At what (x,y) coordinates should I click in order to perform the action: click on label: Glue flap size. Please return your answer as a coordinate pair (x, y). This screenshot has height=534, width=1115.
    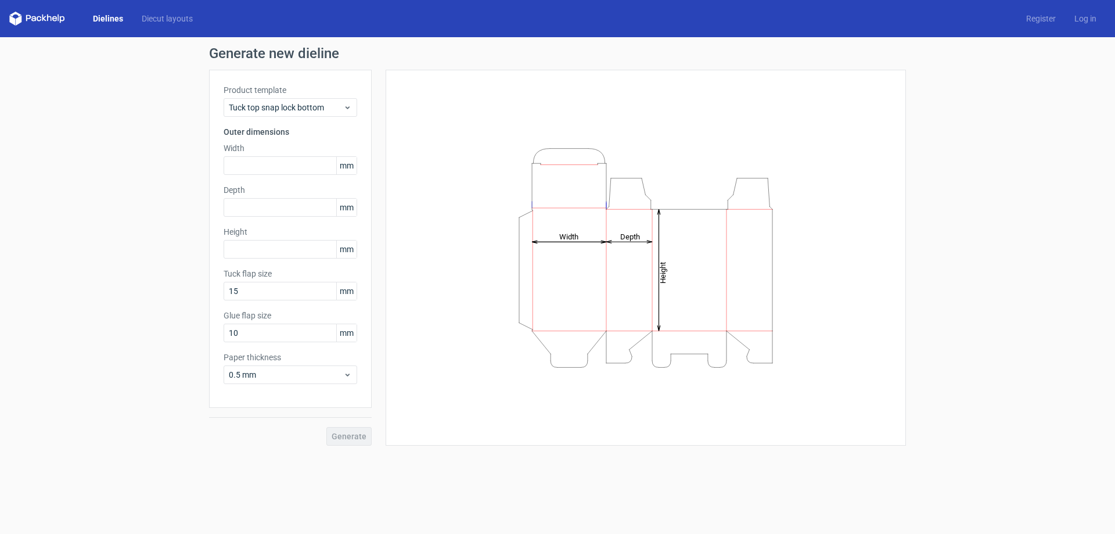
    Looking at the image, I should click on (290, 315).